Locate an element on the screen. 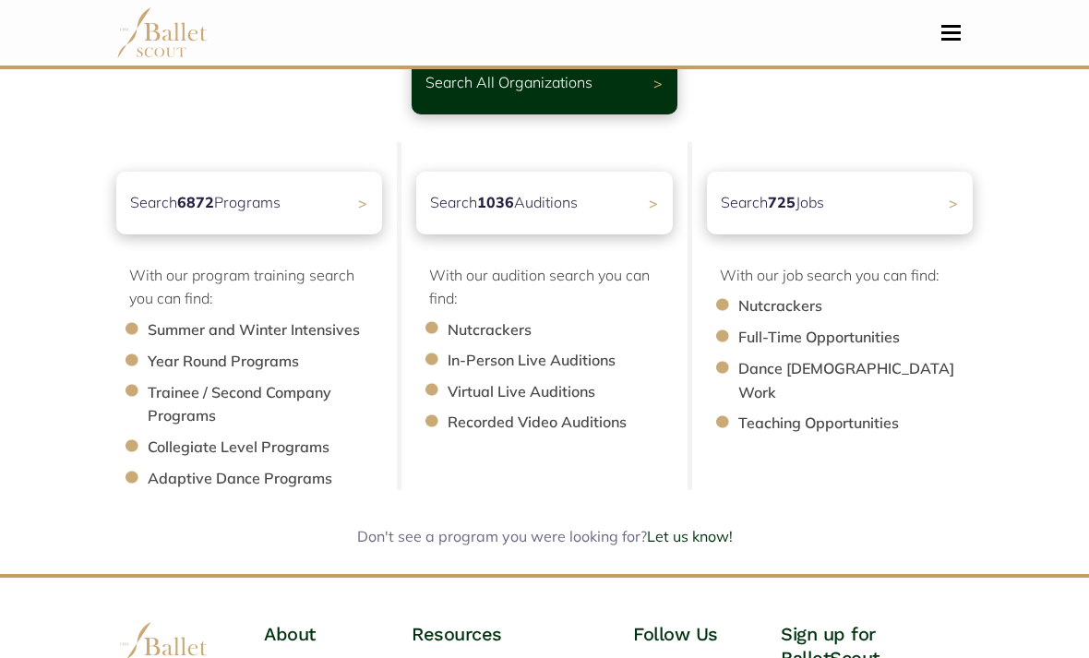 The image size is (1089, 658). li: In-Person Live Auditions is located at coordinates (569, 361).